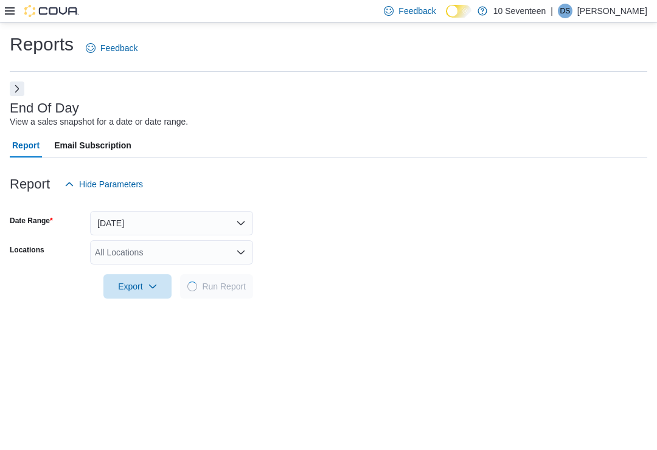 The image size is (657, 450). Describe the element at coordinates (44, 108) in the screenshot. I see `h3: End Of Day` at that location.